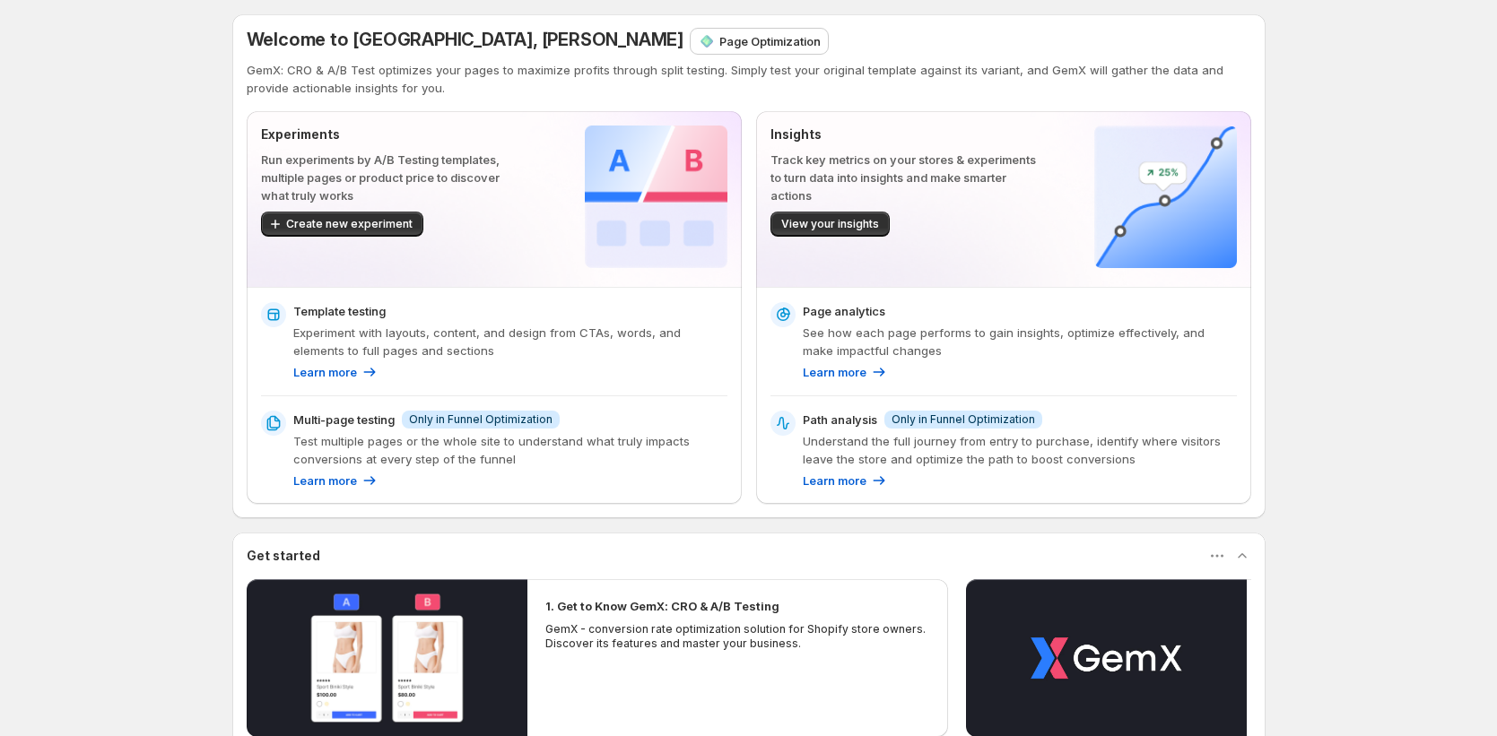 This screenshot has height=736, width=1497. I want to click on h2: 1. Get to Know GemX: CRO & A/B Testing, so click(662, 606).